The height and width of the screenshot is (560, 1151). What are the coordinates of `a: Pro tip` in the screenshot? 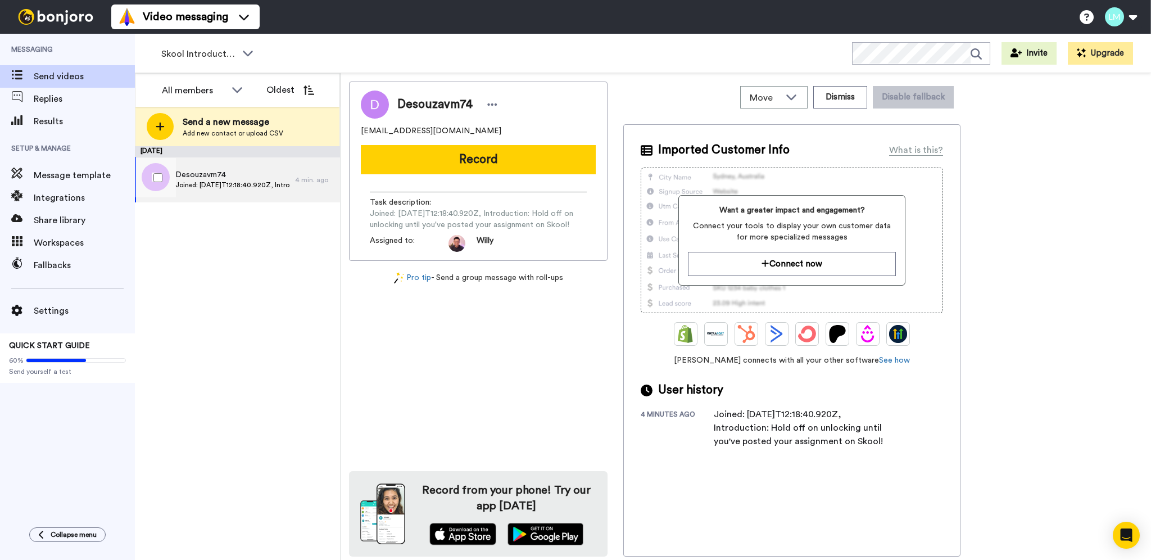 It's located at (413, 278).